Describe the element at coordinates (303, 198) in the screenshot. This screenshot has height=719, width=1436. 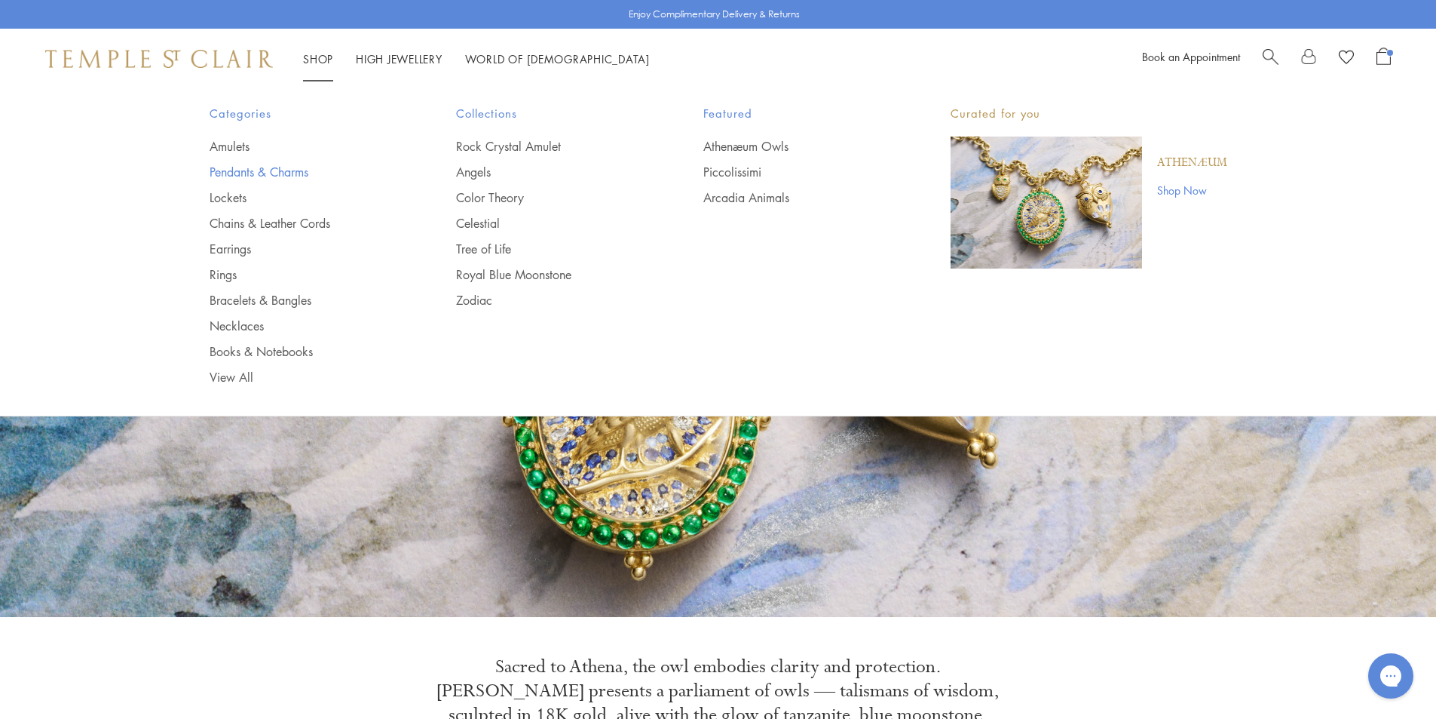
I see `a: Lockets` at that location.